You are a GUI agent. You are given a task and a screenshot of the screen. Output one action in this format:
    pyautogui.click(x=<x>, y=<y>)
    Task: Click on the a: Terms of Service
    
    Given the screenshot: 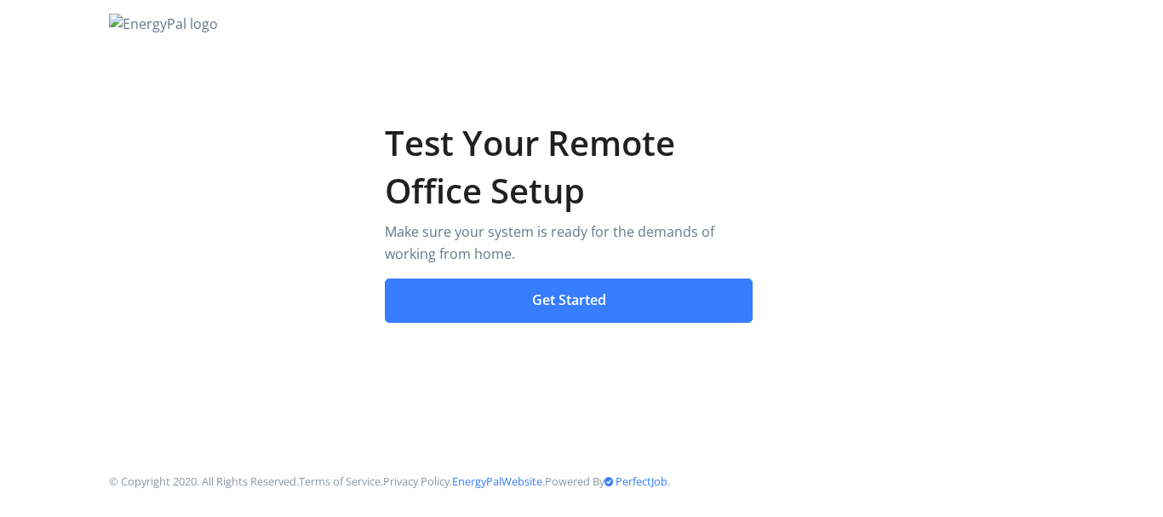 What is the action you would take?
    pyautogui.click(x=340, y=481)
    